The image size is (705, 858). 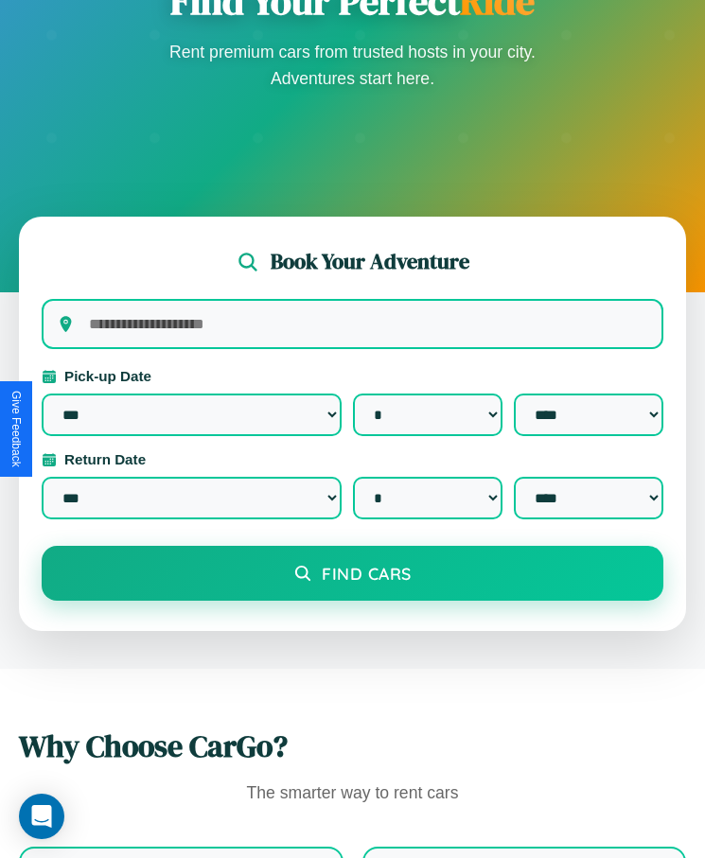 What do you see at coordinates (352, 459) in the screenshot?
I see `label: Return Date` at bounding box center [352, 459].